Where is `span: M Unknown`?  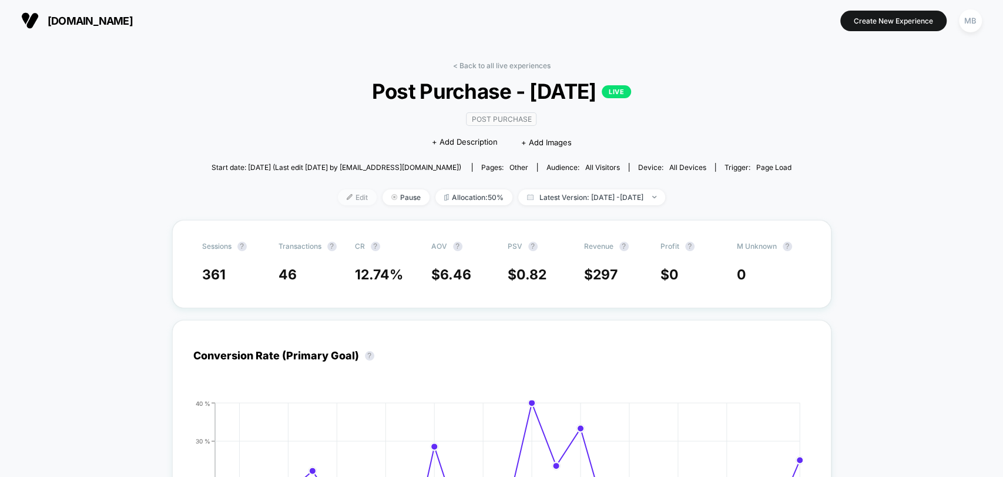
span: M Unknown is located at coordinates (757, 246).